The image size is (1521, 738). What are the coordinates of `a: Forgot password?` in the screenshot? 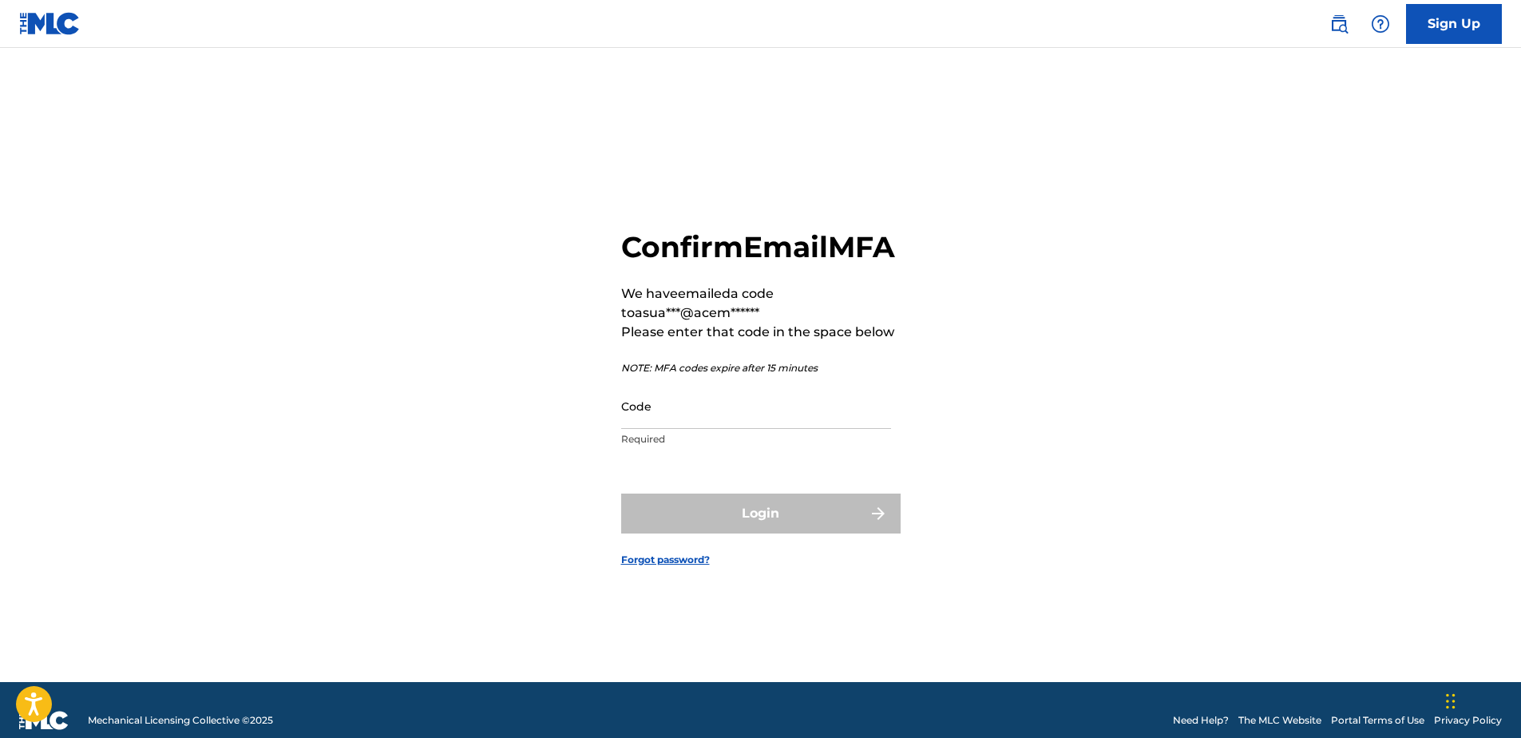 It's located at (665, 560).